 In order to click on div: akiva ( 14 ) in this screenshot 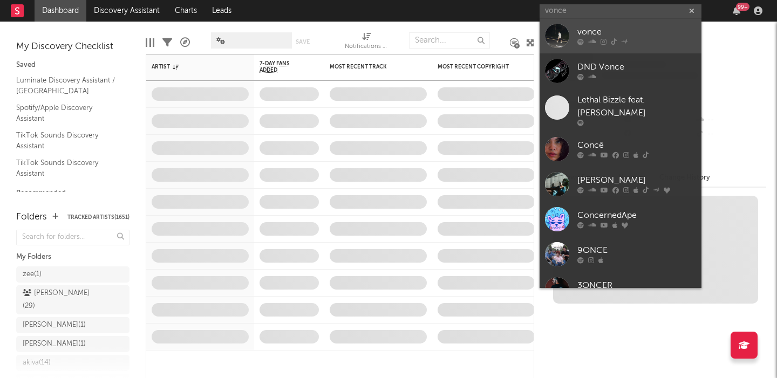, I will do `click(37, 363)`.